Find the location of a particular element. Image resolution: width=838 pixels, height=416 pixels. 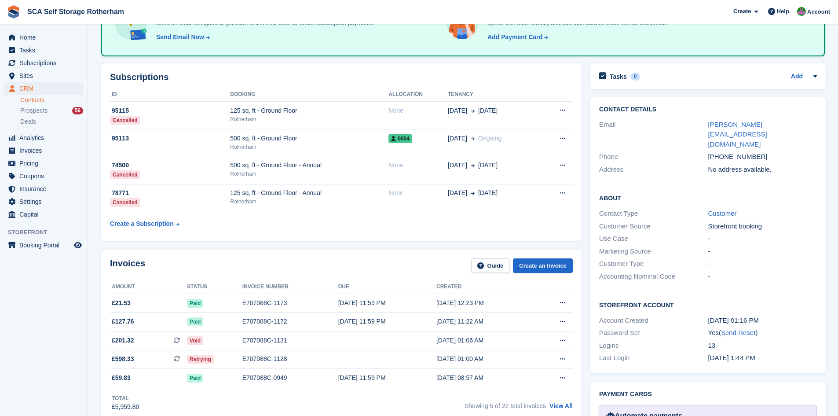

span: Void is located at coordinates (195, 341).